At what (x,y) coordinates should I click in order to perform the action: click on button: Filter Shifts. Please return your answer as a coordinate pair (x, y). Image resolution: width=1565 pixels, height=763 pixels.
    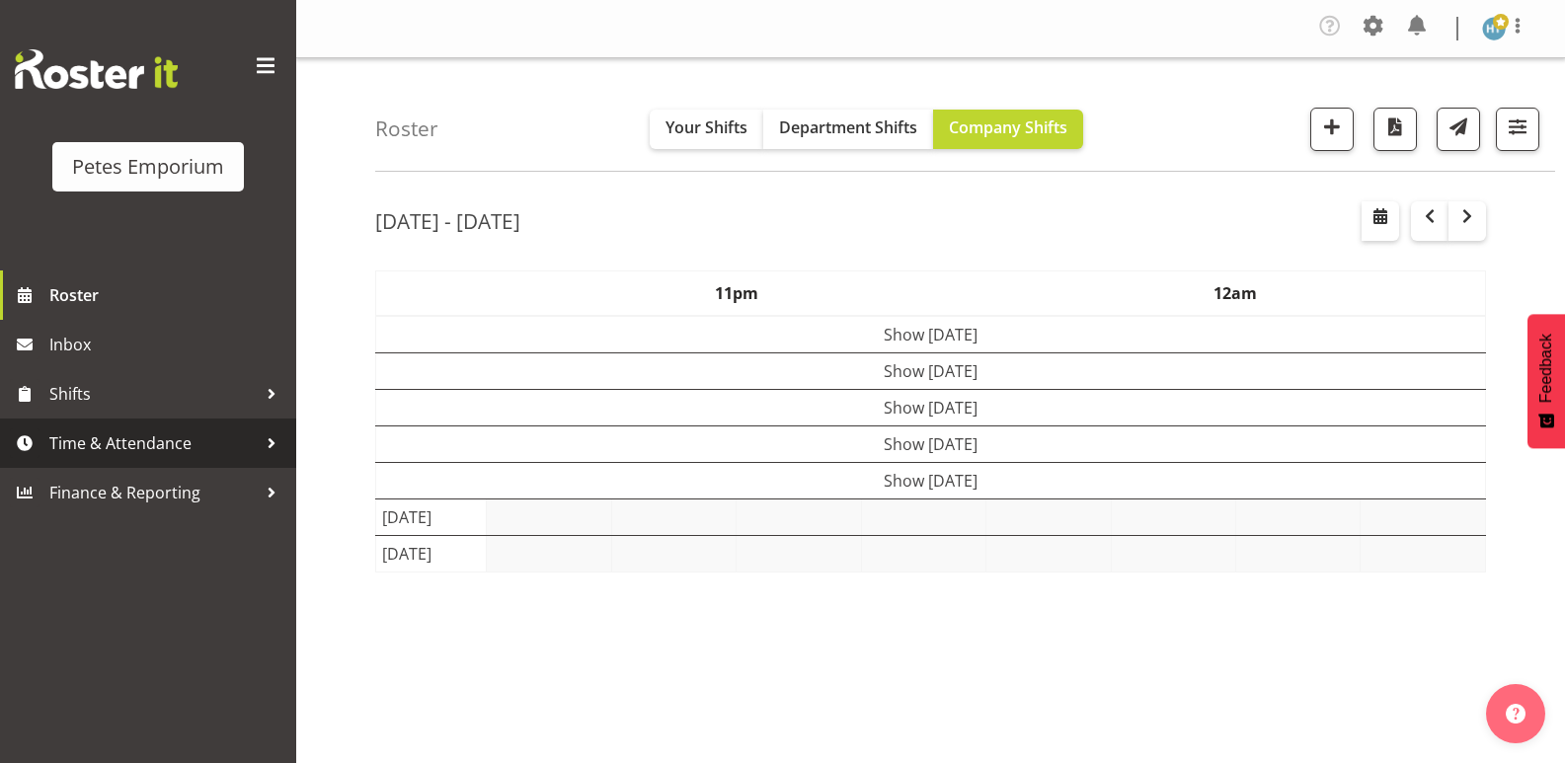
    Looking at the image, I should click on (1517, 129).